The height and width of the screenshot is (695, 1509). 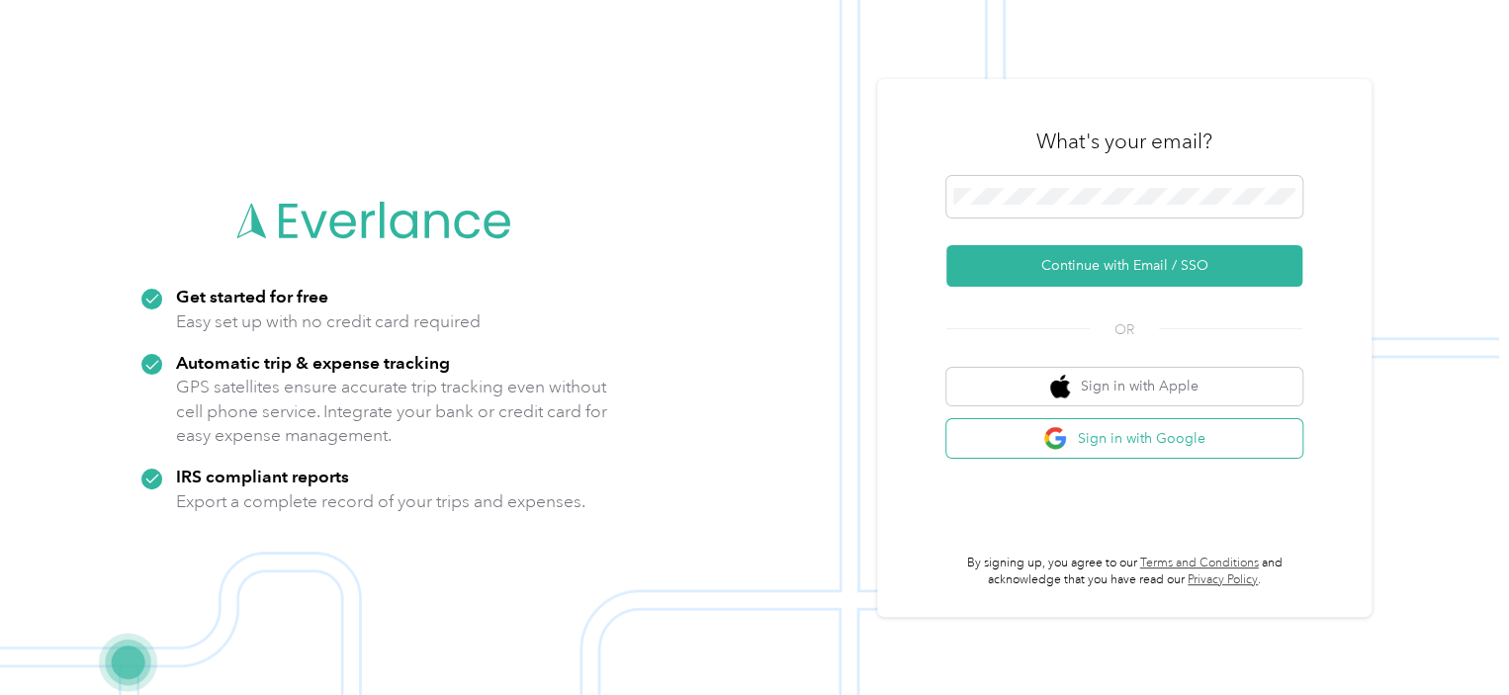 What do you see at coordinates (328, 321) in the screenshot?
I see `p: Easy set up with no credit card required` at bounding box center [328, 321].